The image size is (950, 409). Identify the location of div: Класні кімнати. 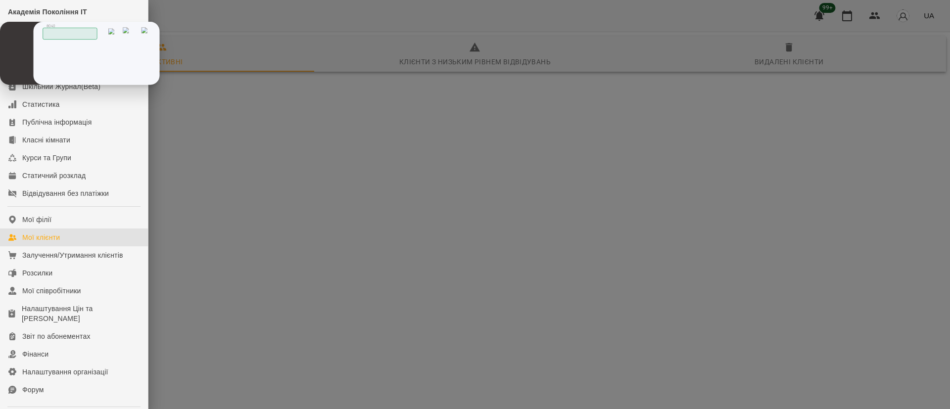
(46, 140).